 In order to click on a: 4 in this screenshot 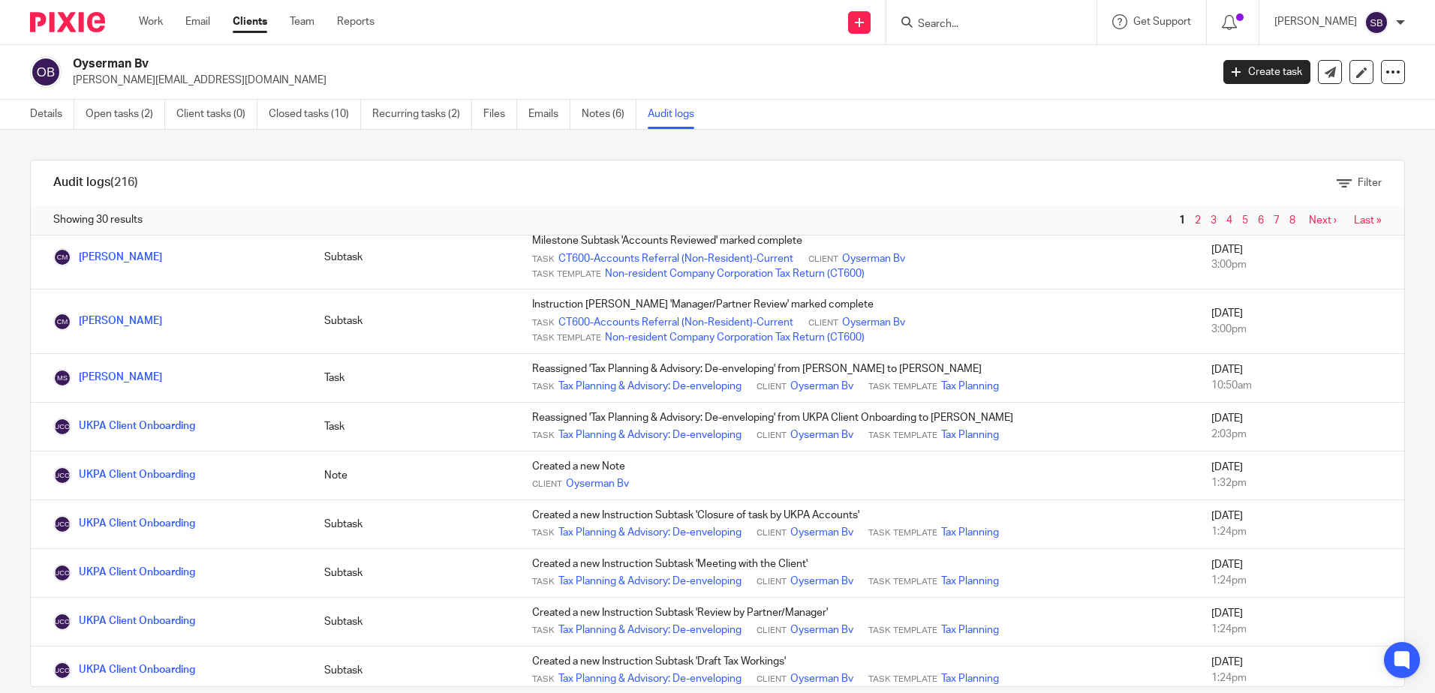, I will do `click(1229, 221)`.